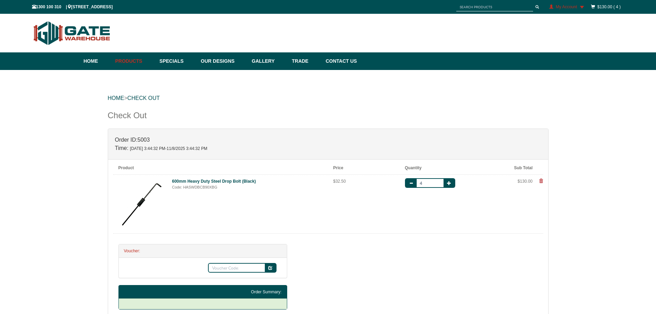 This screenshot has height=314, width=656. What do you see at coordinates (237, 268) in the screenshot?
I see `input: Voucher Code:` at bounding box center [237, 268].